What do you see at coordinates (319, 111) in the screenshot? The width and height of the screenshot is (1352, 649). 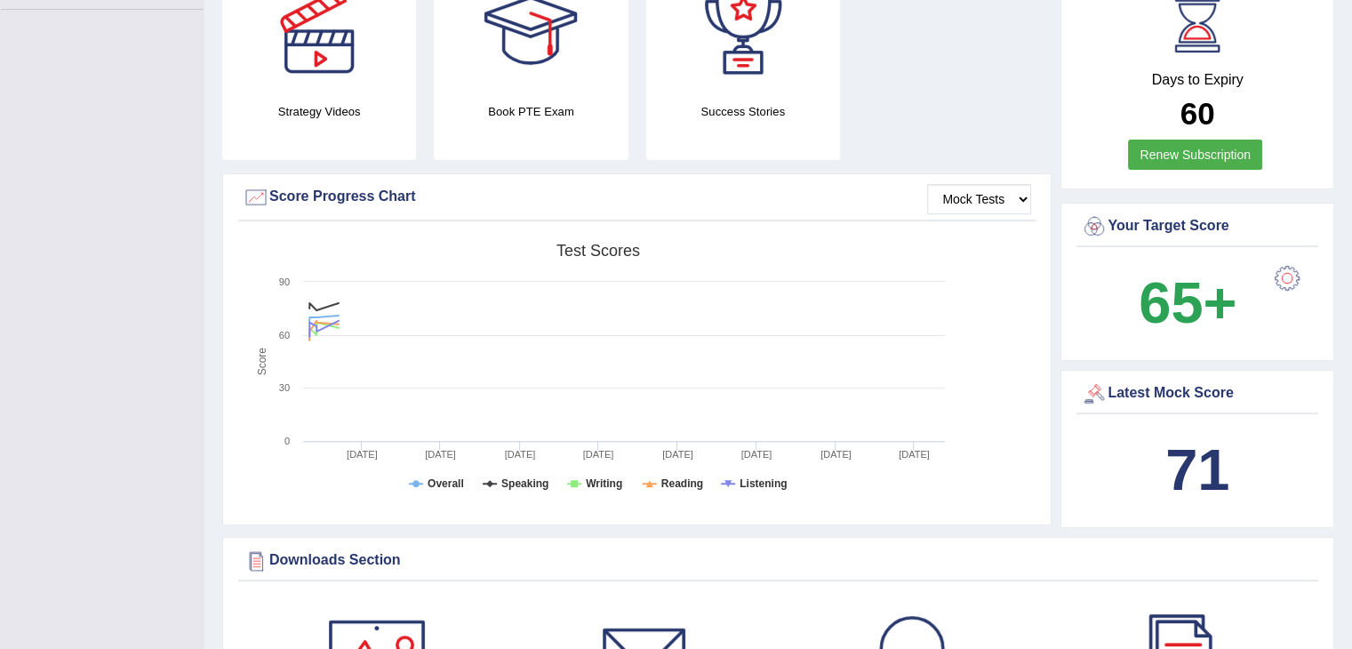 I see `h4: Strategy Videos` at bounding box center [319, 111].